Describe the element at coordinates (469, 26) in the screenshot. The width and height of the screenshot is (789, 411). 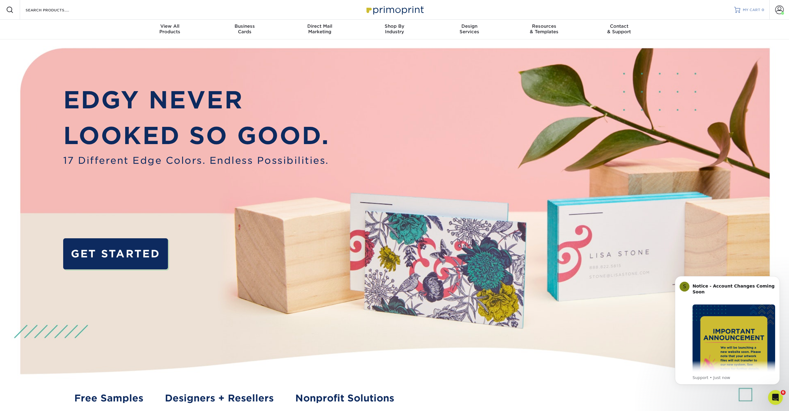
I see `span: Design` at that location.